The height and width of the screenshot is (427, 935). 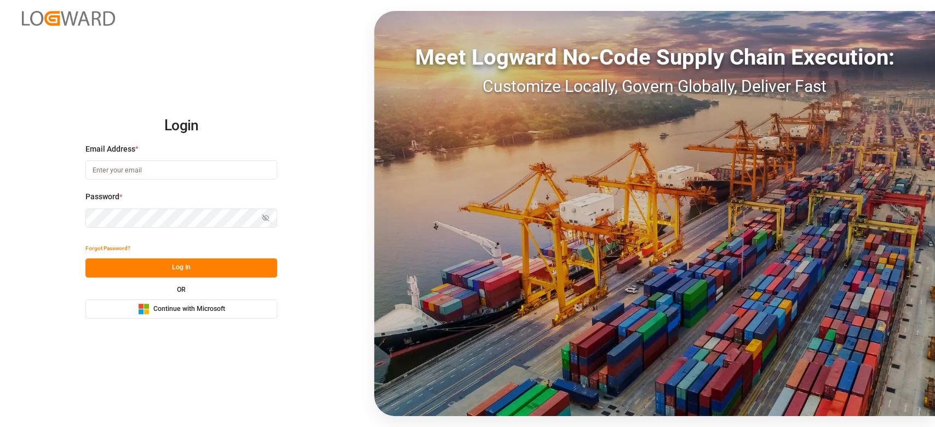 What do you see at coordinates (102, 197) in the screenshot?
I see `span: Password` at bounding box center [102, 197].